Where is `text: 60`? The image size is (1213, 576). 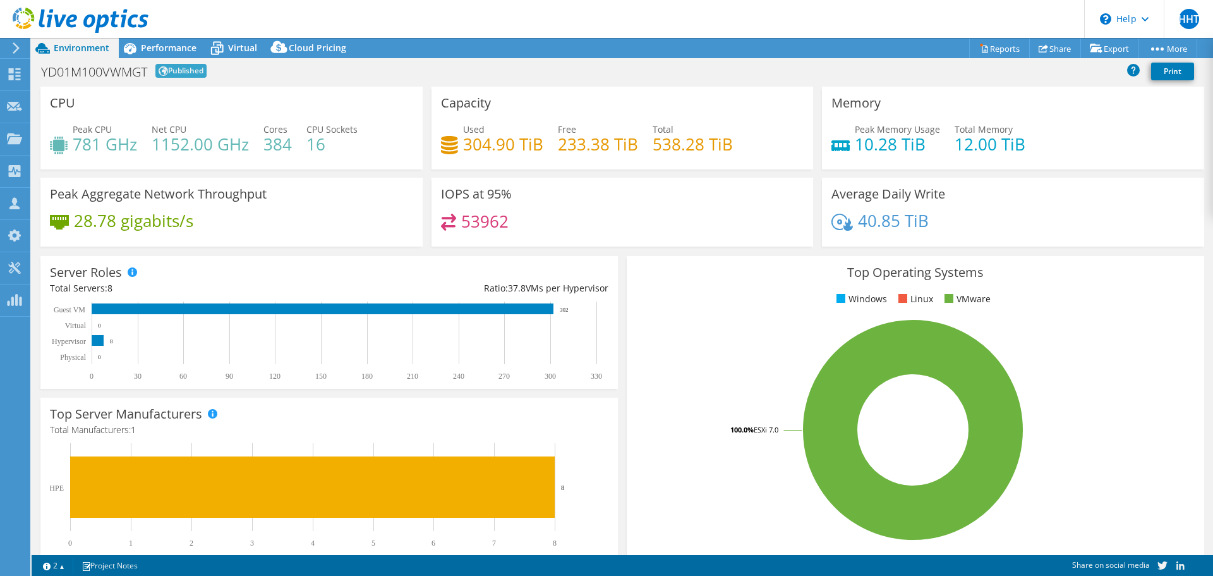
text: 60 is located at coordinates (183, 376).